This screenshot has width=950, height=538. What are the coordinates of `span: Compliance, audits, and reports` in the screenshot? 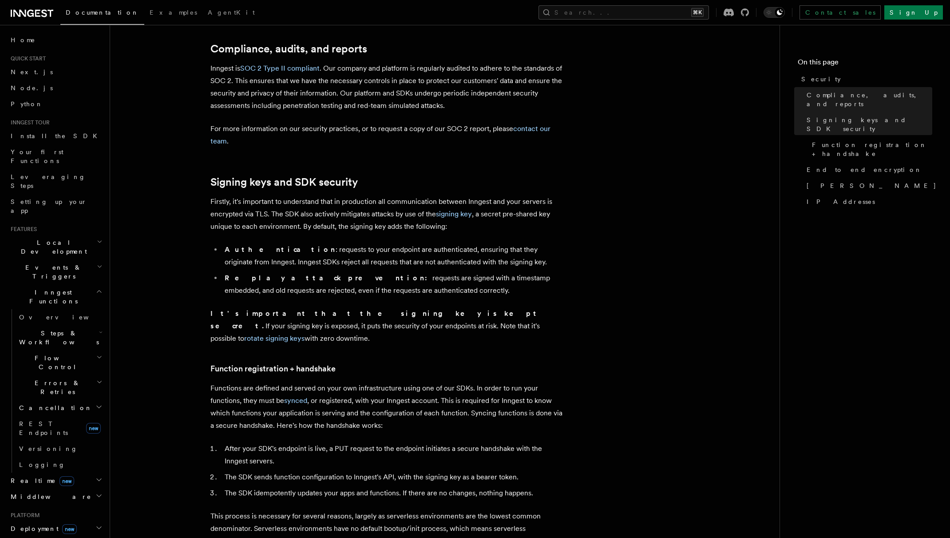 It's located at (869, 99).